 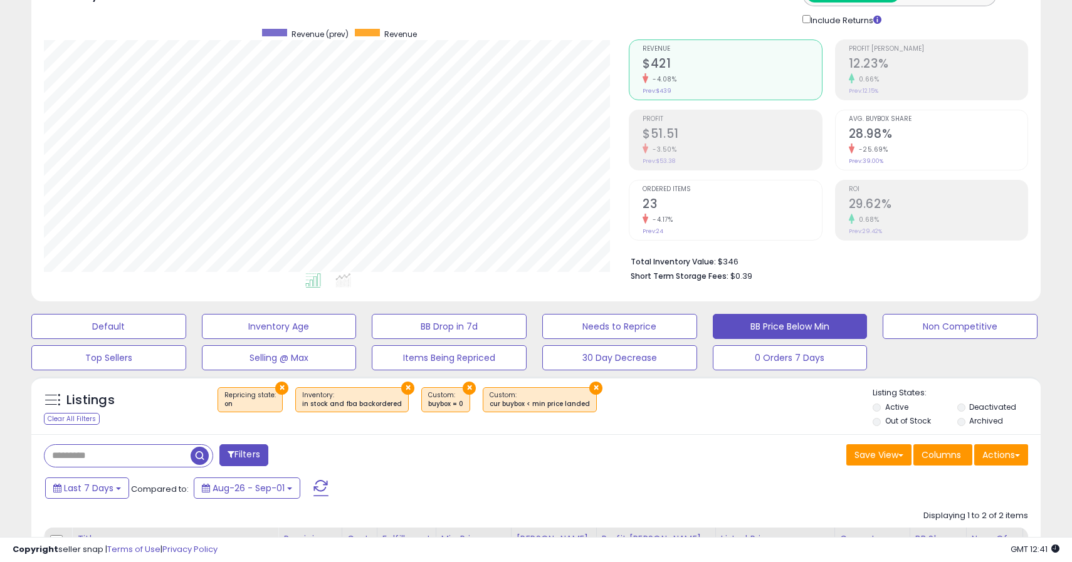 What do you see at coordinates (976, 516) in the screenshot?
I see `div: Displaying 1 to 2 of 2 items` at bounding box center [976, 516].